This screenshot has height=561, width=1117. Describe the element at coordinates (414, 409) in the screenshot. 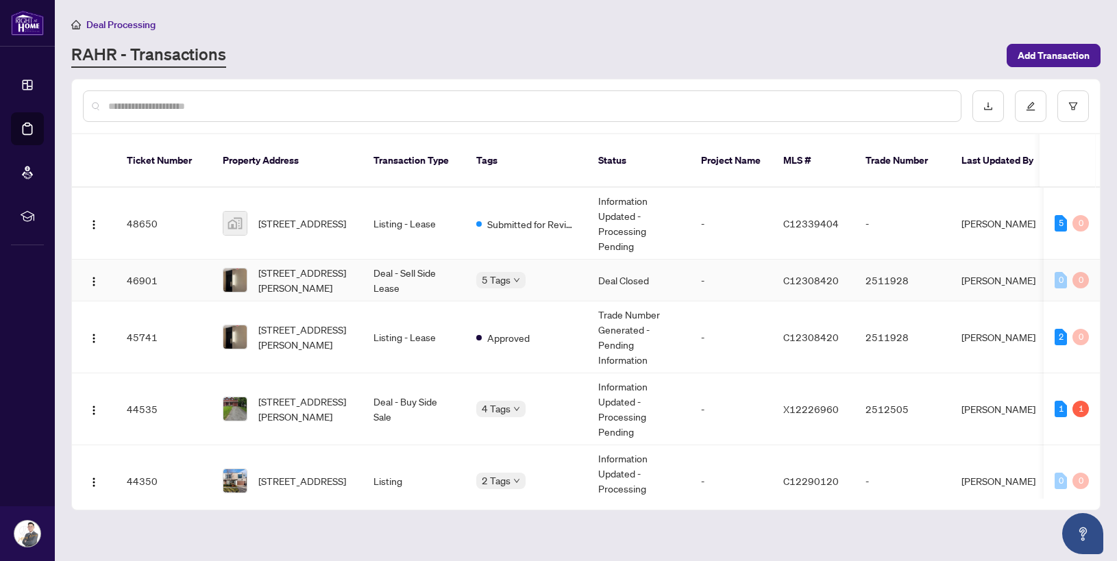

I see `td: Deal - Buy Side Sale` at that location.